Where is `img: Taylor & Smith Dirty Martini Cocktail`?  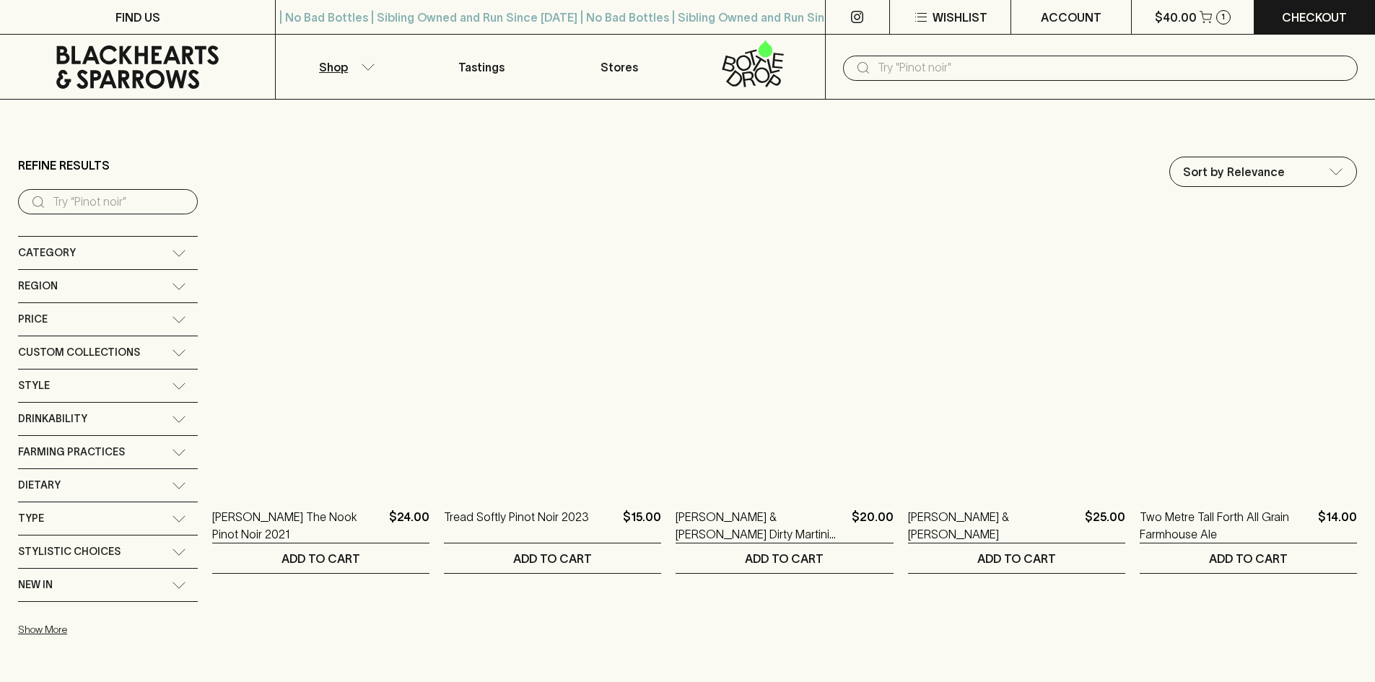 img: Taylor & Smith Dirty Martini Cocktail is located at coordinates (784, 360).